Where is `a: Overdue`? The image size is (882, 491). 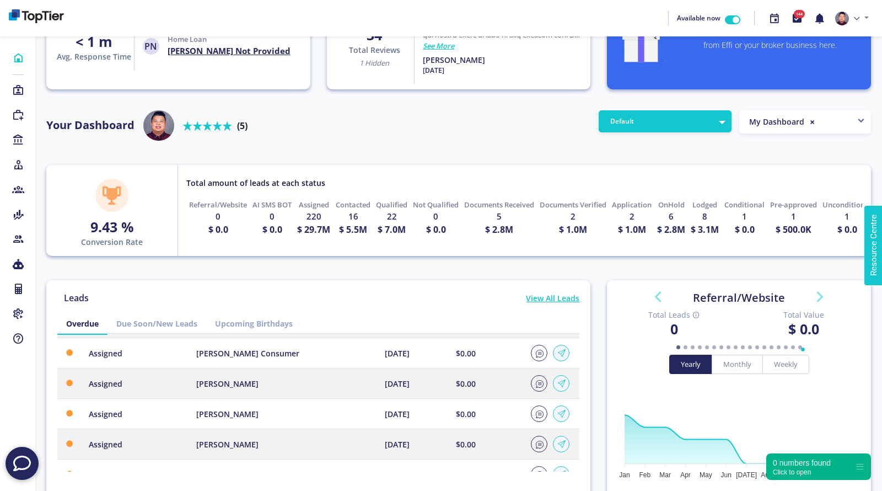
a: Overdue is located at coordinates (82, 323).